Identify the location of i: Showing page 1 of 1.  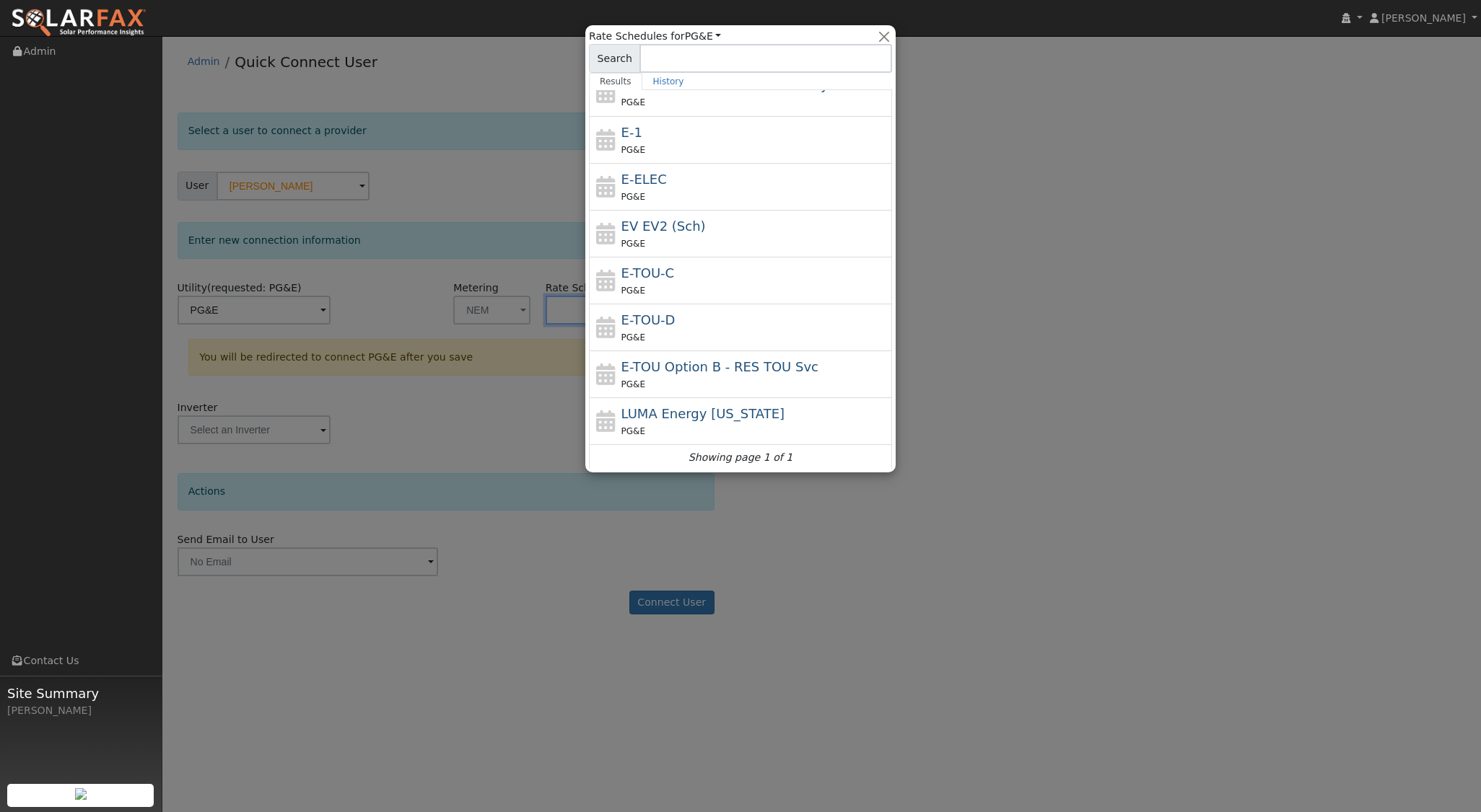
(740, 457).